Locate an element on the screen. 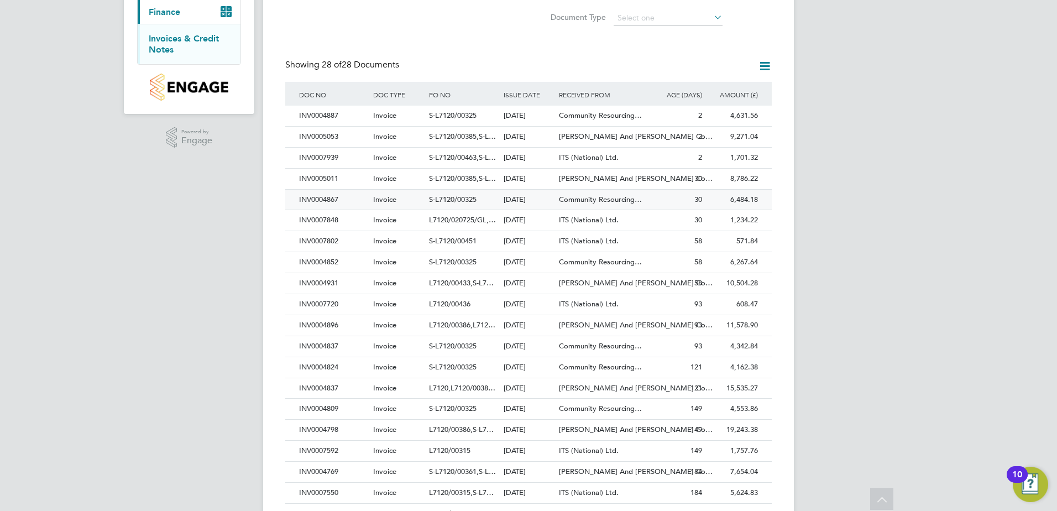 This screenshot has width=1057, height=511. span: S-L7120/00385,S-L… is located at coordinates (462, 136).